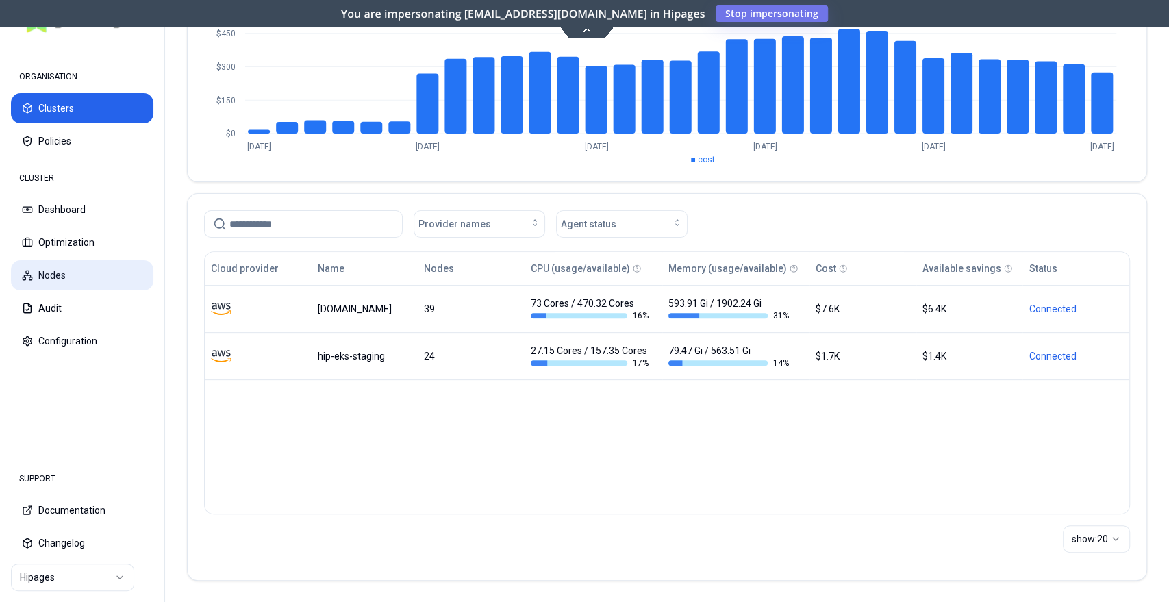  Describe the element at coordinates (826, 269) in the screenshot. I see `button: Cost` at that location.